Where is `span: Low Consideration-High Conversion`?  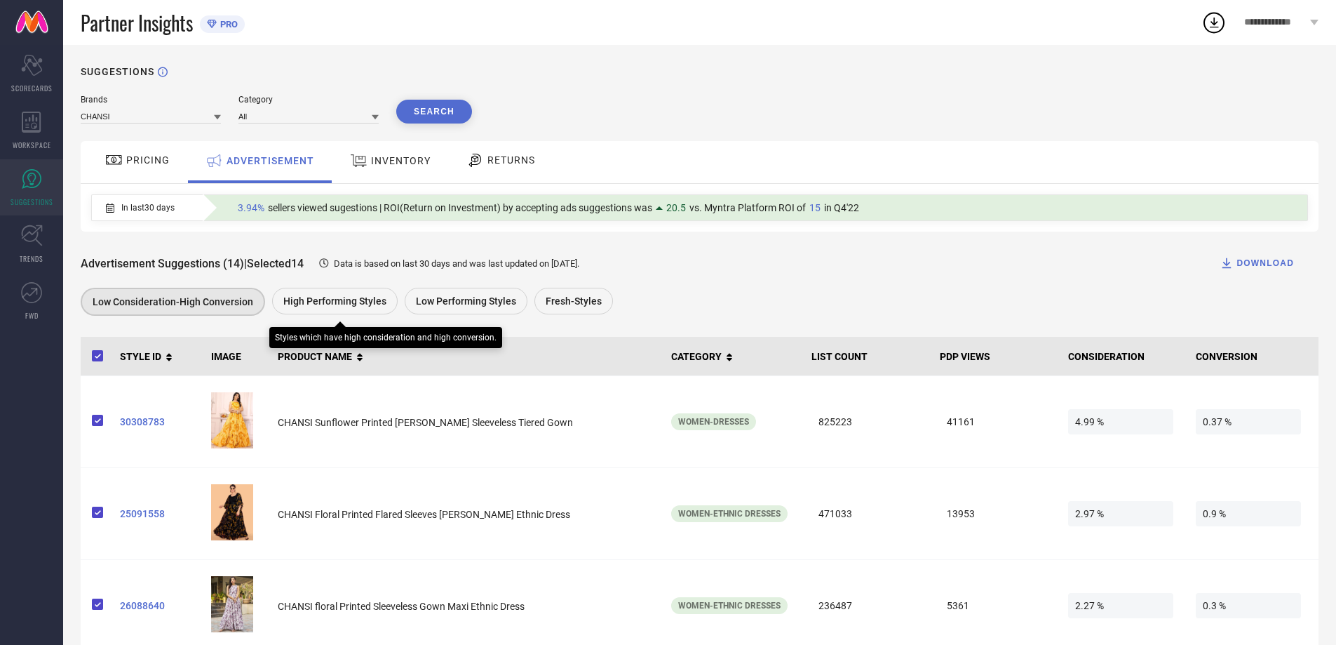 span: Low Consideration-High Conversion is located at coordinates (173, 302).